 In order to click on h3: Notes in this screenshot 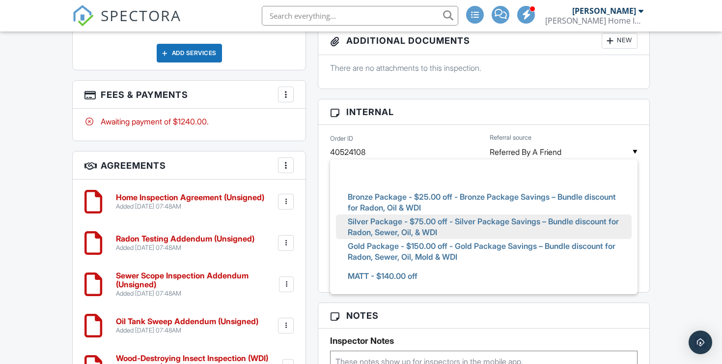, I will do `click(484, 316)`.